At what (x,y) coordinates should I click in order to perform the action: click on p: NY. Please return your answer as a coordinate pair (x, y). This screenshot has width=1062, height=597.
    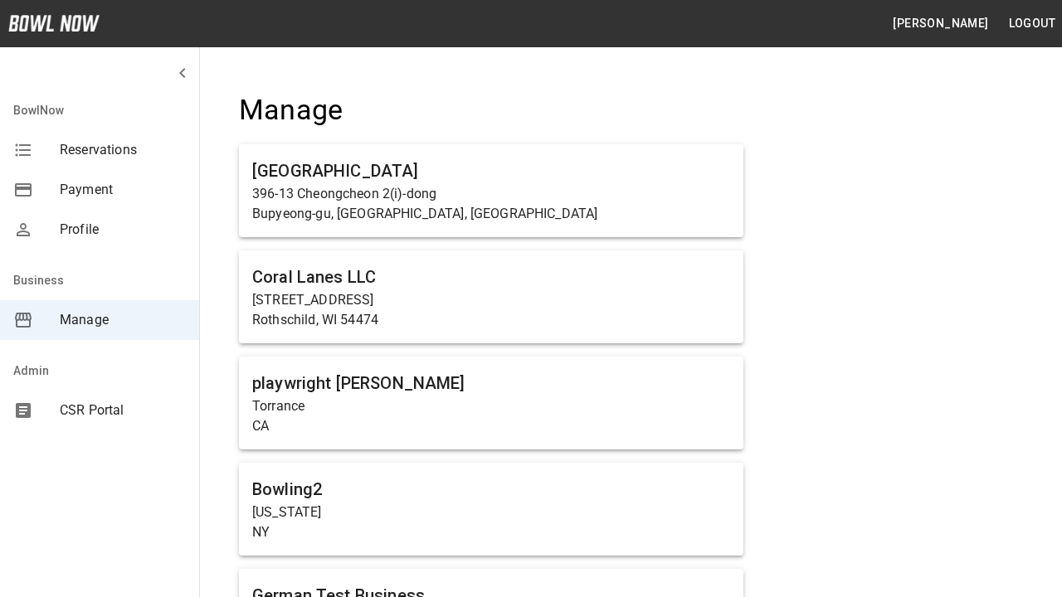
    Looking at the image, I should click on (491, 533).